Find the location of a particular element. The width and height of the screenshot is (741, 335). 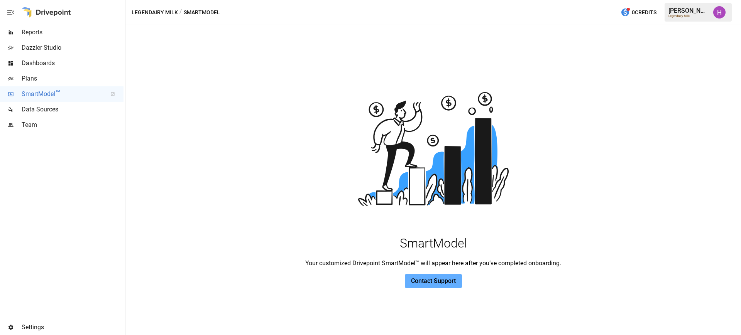

span: Reports is located at coordinates (73, 32).